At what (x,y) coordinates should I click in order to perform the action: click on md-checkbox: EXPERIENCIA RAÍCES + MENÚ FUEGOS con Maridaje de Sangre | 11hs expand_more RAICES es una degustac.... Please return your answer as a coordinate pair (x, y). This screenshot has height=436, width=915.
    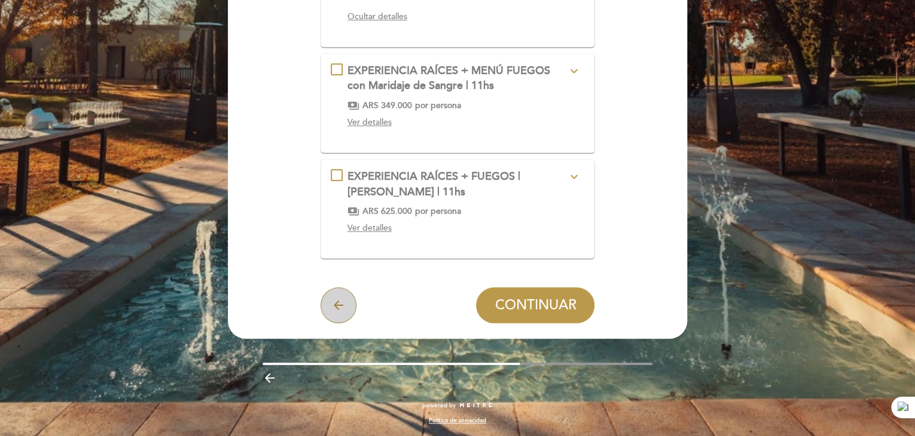
    Looking at the image, I should click on (457, 98).